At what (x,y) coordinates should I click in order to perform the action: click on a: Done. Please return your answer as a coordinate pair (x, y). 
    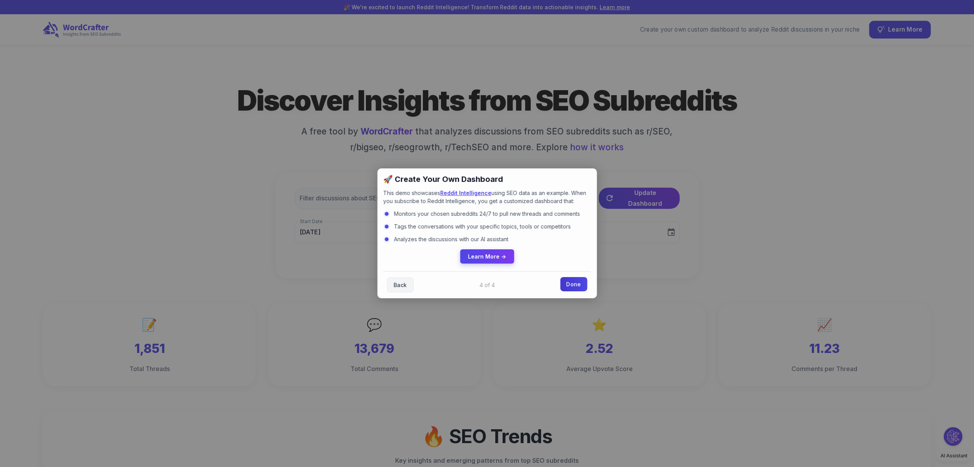
    Looking at the image, I should click on (574, 284).